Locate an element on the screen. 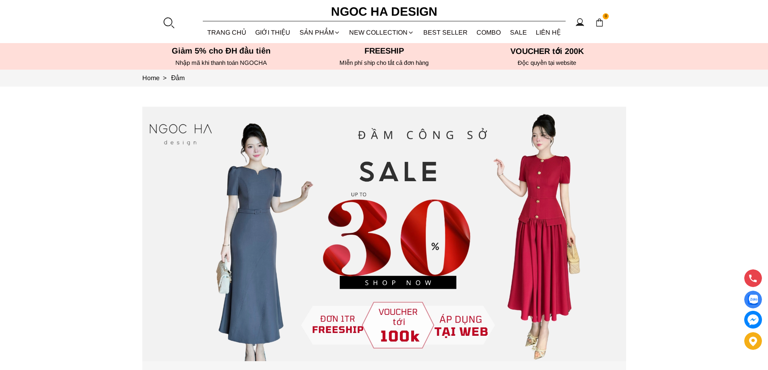 This screenshot has width=768, height=370. a: GIỚI THIỆU is located at coordinates (273, 32).